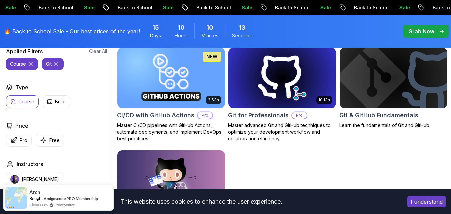  What do you see at coordinates (72, 31) in the screenshot?
I see `p: 🔥 Back to School Sale - Our best prices of the year!` at bounding box center [72, 31].